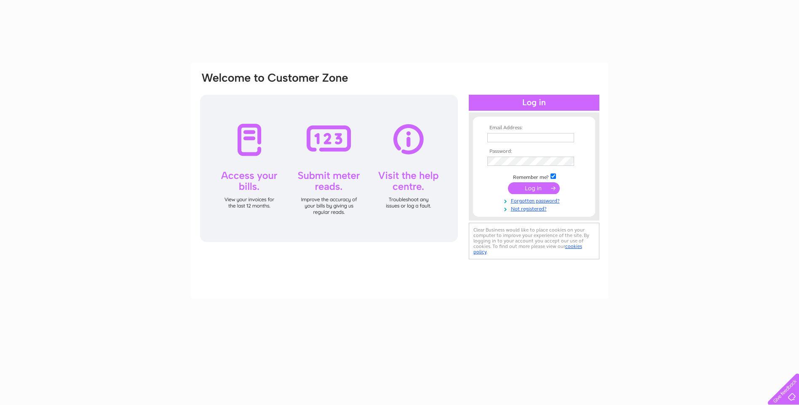 The image size is (799, 405). What do you see at coordinates (534, 152) in the screenshot?
I see `th: Password:` at bounding box center [534, 152].